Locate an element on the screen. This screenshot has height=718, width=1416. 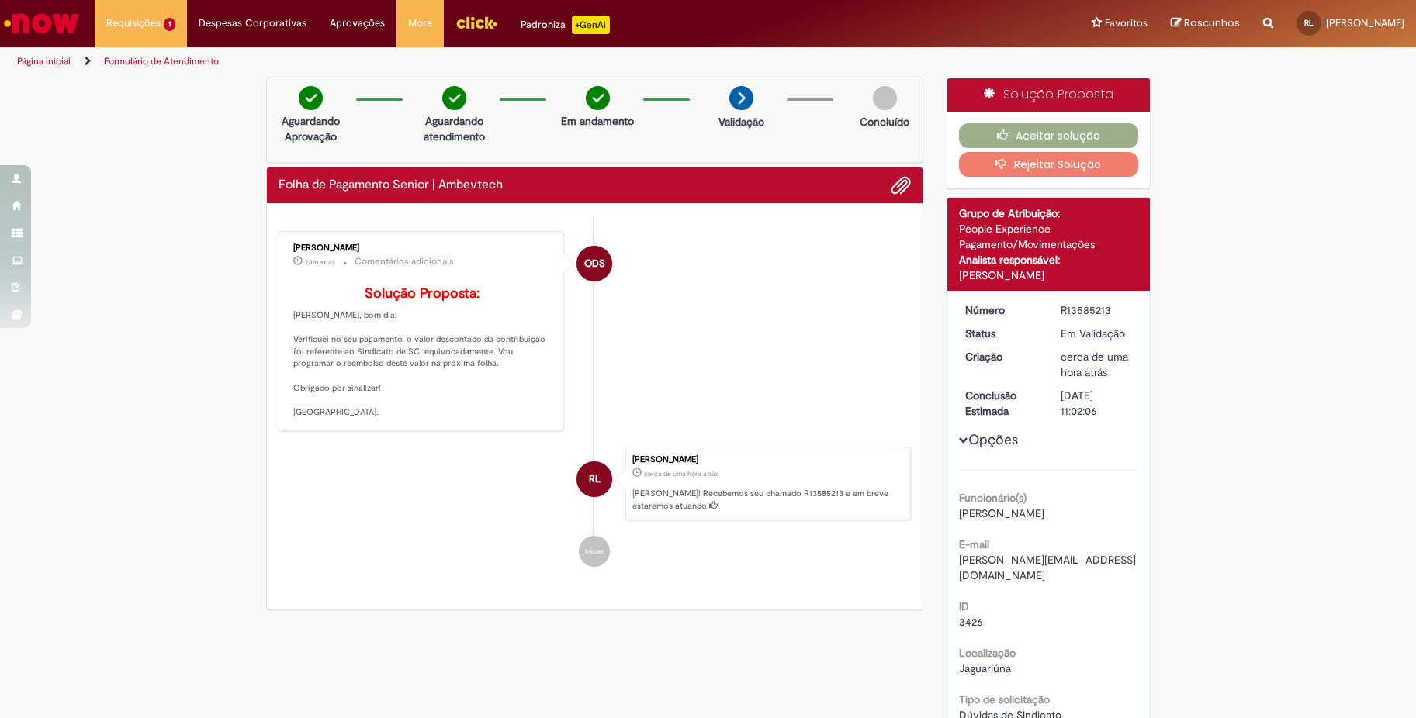
img: arrow-next.png is located at coordinates (741, 98).